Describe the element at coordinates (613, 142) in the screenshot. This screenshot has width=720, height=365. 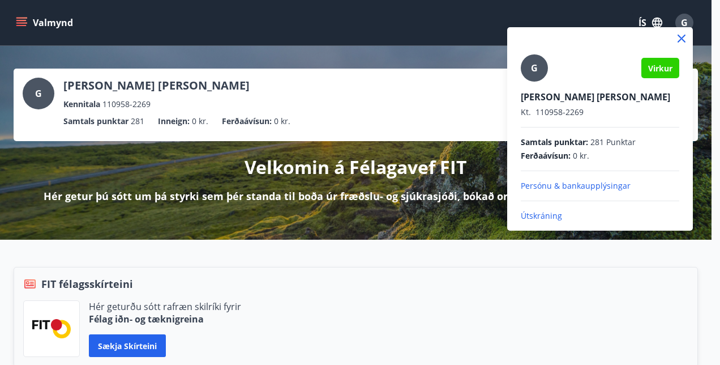
I see `span: 281 Punktar` at that location.